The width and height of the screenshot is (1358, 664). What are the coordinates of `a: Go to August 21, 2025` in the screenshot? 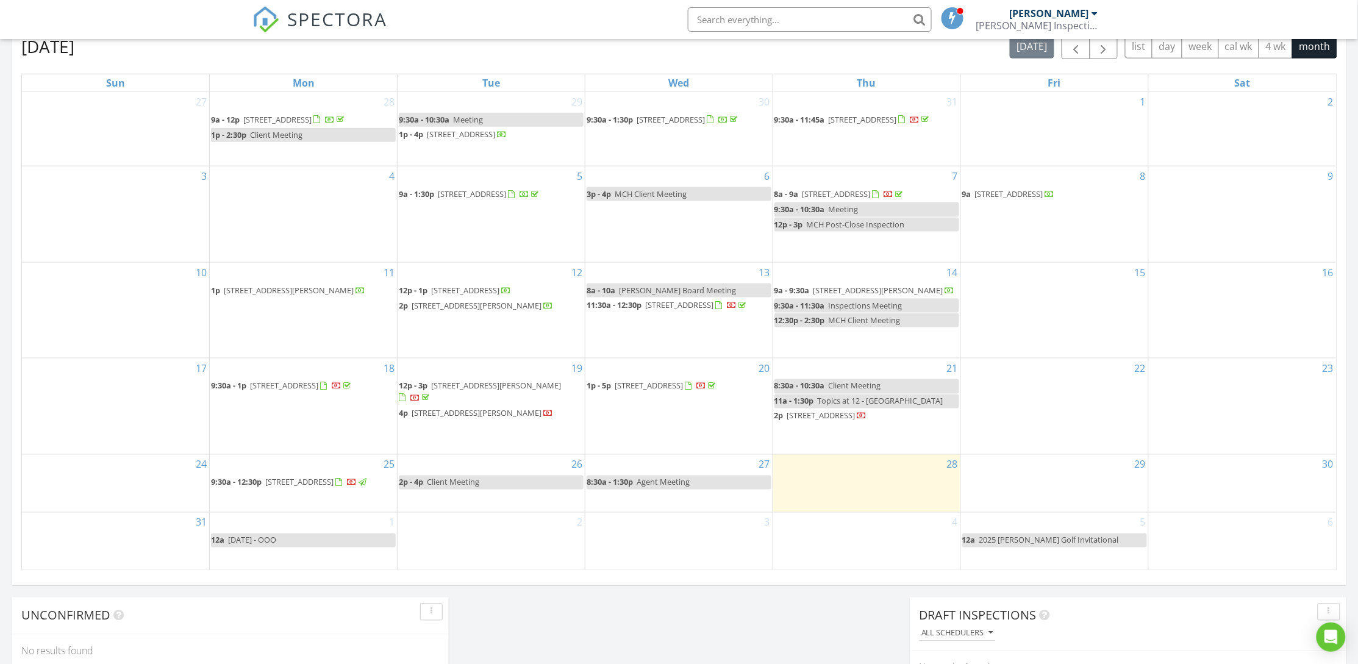 It's located at (952, 368).